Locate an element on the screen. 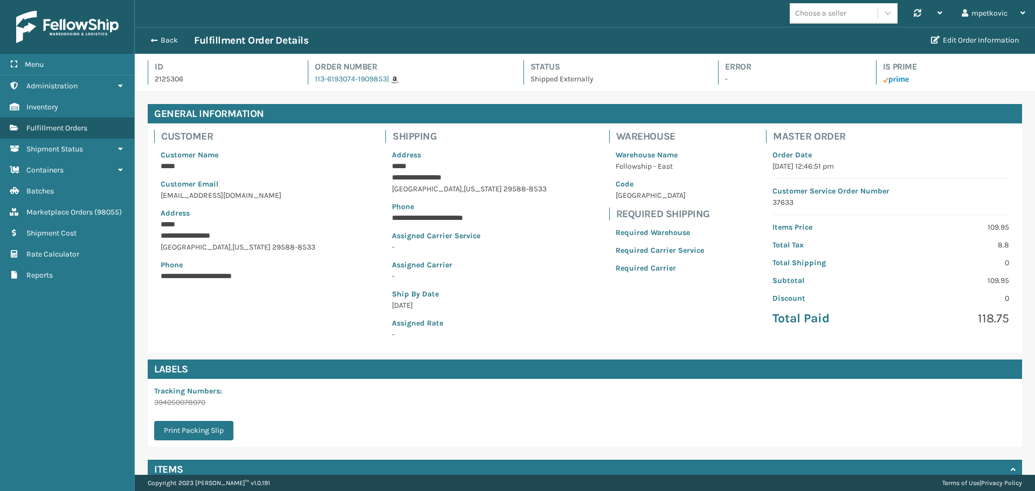 The image size is (1035, 491). h4: Items is located at coordinates (169, 469).